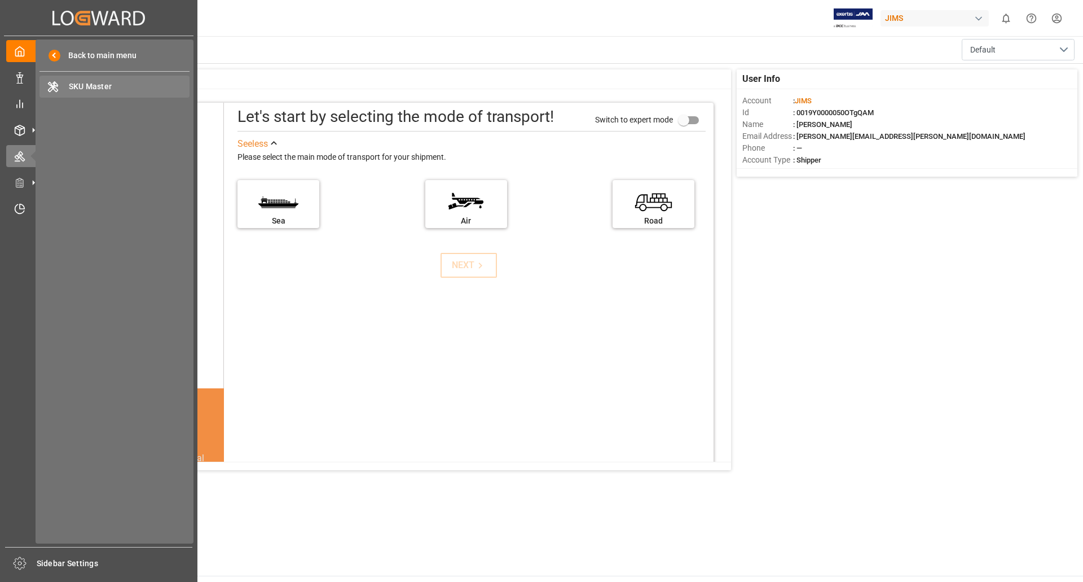  Describe the element at coordinates (807, 160) in the screenshot. I see `span: : Shipper` at that location.